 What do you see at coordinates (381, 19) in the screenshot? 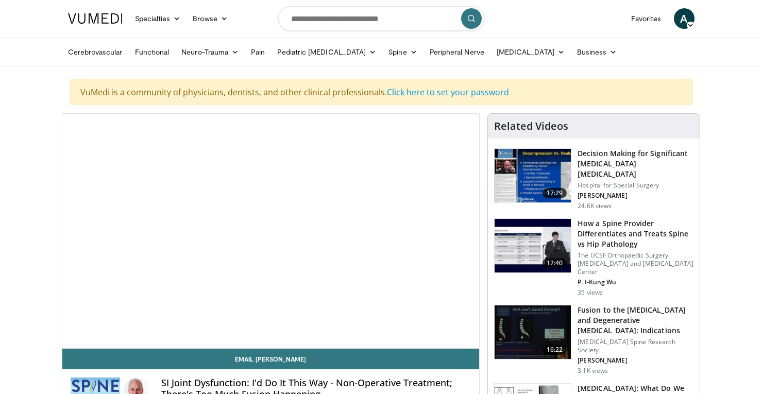
I see `input: Search topics, interventions` at bounding box center [381, 19].